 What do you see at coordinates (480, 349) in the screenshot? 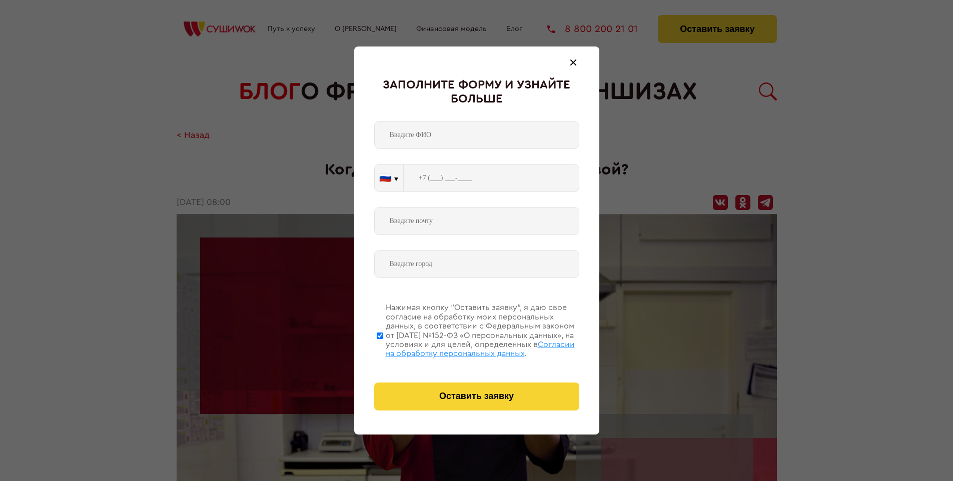
I see `span: Согласии на обработку персональных данных` at bounding box center [480, 349].